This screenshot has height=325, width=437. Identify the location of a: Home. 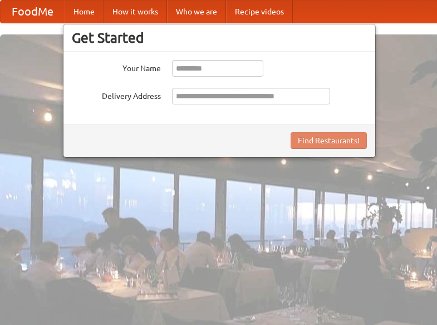
(84, 12).